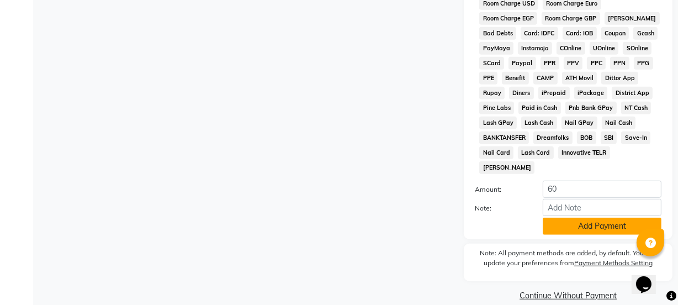 This screenshot has height=305, width=678. What do you see at coordinates (571, 18) in the screenshot?
I see `span: Room Charge GBP` at bounding box center [571, 18].